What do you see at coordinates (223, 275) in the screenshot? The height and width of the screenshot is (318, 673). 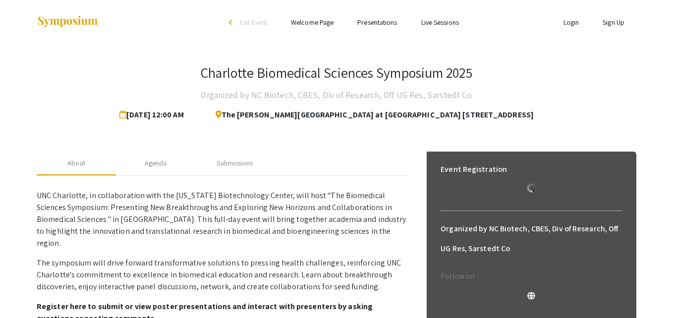 I see `p: The symposium will drive forward transformative solutions to pressing health challenges, reinforc...` at bounding box center [223, 275].